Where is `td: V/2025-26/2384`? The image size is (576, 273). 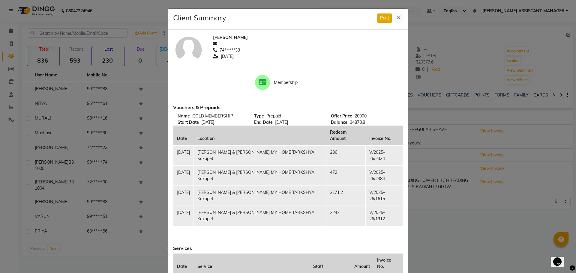 td: V/2025-26/2384 is located at coordinates (384, 176).